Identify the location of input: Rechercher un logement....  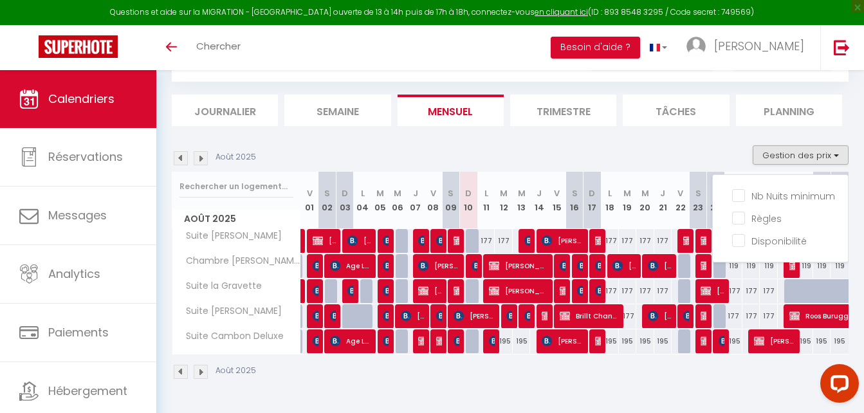
(236, 187).